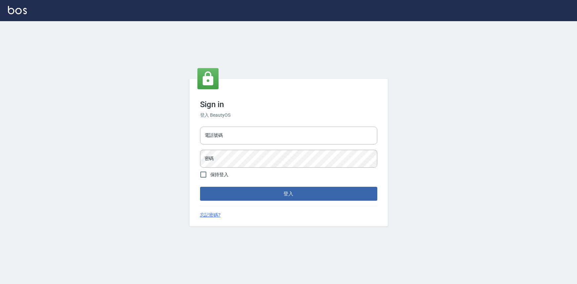 The height and width of the screenshot is (284, 577). Describe the element at coordinates (289, 194) in the screenshot. I see `button: 登入` at that location.